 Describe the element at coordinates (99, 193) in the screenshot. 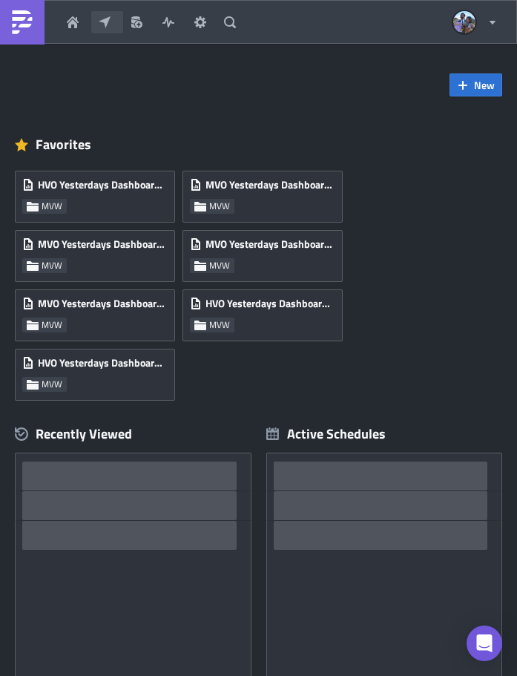

I see `a: HVO Yesterdays Dashboard ESTMVW` at that location.